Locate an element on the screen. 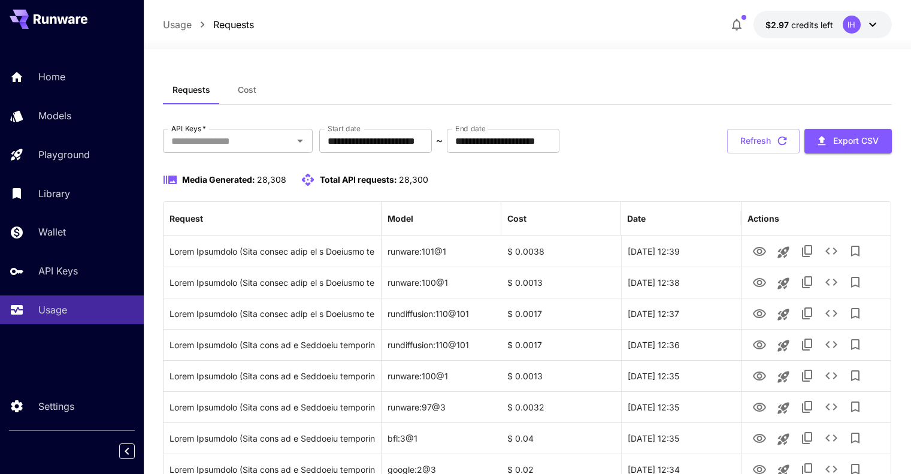  label: Start date is located at coordinates (344, 128).